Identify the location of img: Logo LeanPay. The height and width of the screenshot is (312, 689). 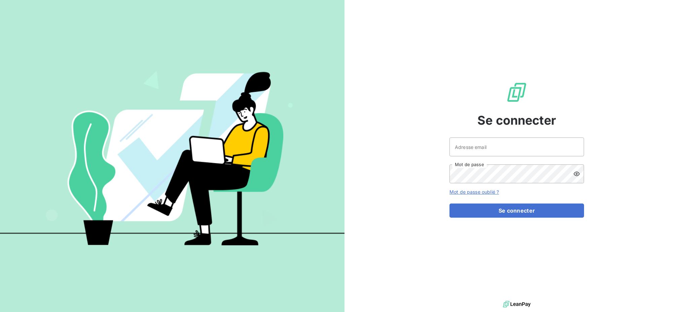
(517, 92).